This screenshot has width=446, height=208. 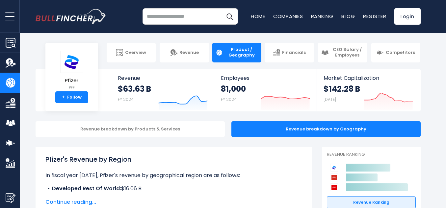 What do you see at coordinates (265, 78) in the screenshot?
I see `span: Employees` at bounding box center [265, 78].